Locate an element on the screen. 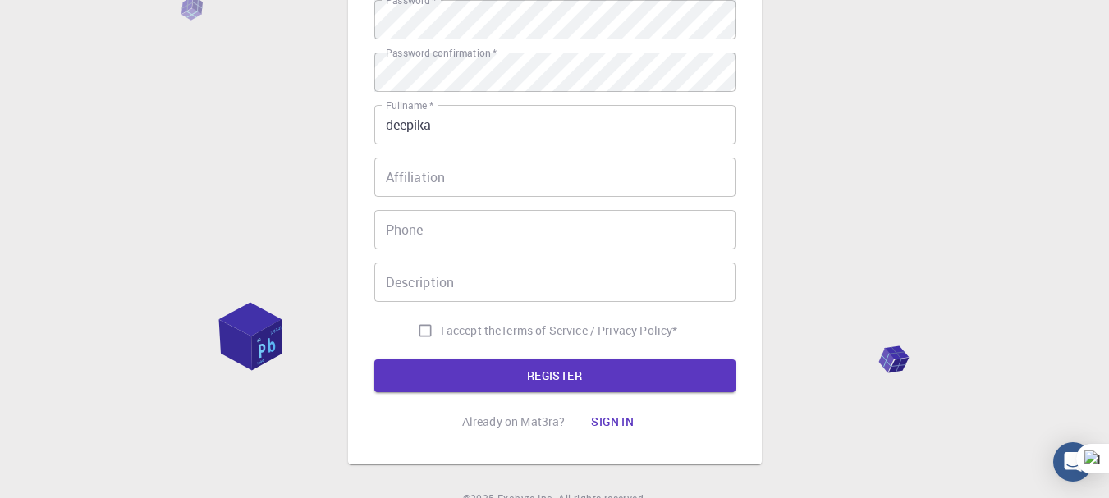 Image resolution: width=1109 pixels, height=498 pixels. button: REGISTER is located at coordinates (555, 376).